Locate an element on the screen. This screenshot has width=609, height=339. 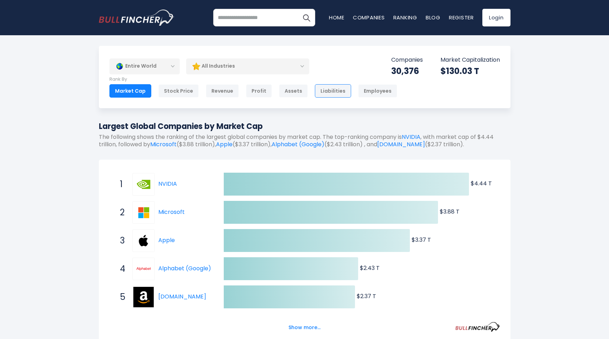
img: Microsoft is located at coordinates (144, 212).